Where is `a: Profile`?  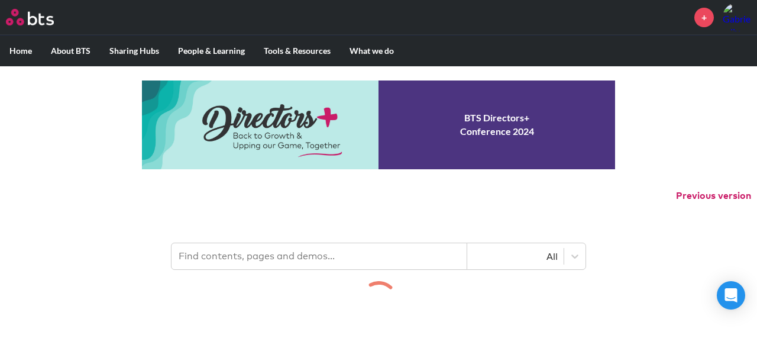 a: Profile is located at coordinates (737, 17).